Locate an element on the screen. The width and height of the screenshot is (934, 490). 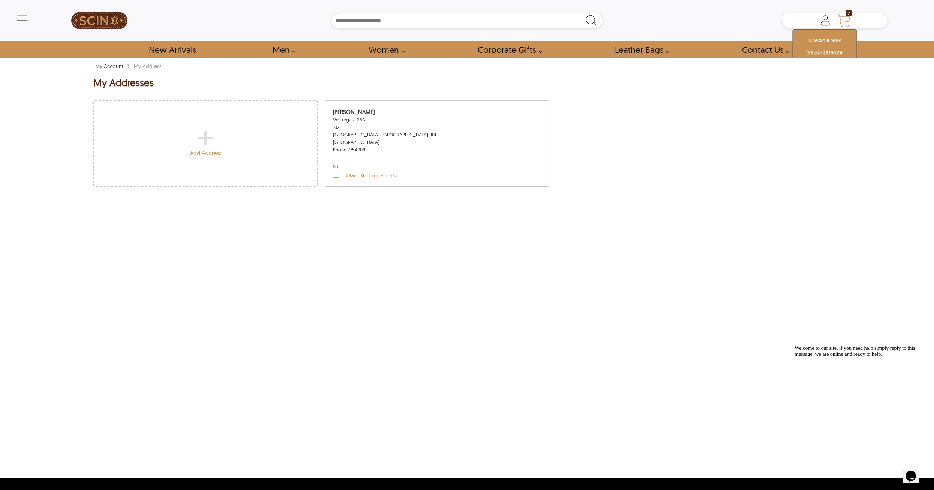
div: Address 1 is located at coordinates (437, 144).